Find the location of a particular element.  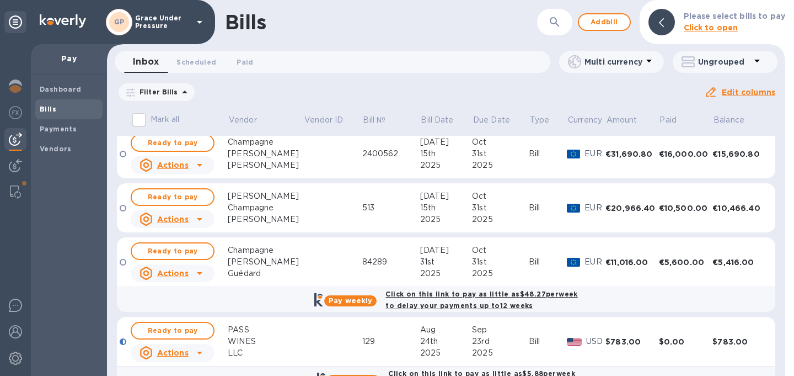

p: USD is located at coordinates (596, 341).